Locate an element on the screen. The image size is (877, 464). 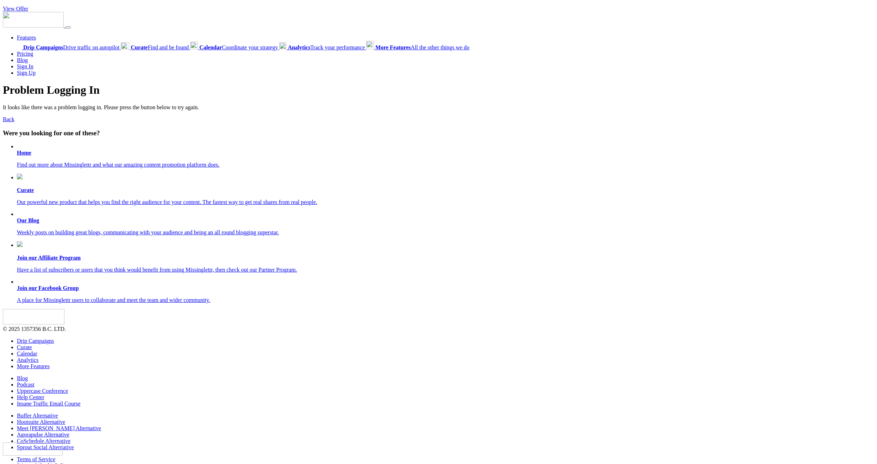
p: Find out more about Missinglettr and what our amazing content promotion platform does. is located at coordinates (445, 165).